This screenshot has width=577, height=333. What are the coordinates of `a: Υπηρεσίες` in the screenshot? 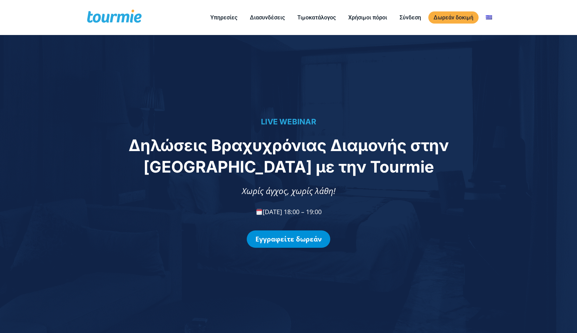 It's located at (224, 17).